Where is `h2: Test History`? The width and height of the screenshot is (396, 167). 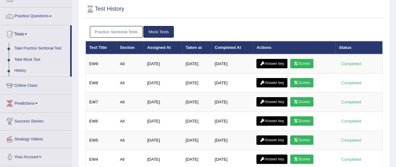 h2: Test History is located at coordinates (105, 9).